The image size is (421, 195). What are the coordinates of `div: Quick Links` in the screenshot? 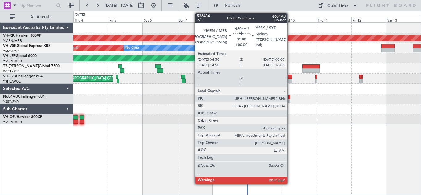 It's located at (338, 6).